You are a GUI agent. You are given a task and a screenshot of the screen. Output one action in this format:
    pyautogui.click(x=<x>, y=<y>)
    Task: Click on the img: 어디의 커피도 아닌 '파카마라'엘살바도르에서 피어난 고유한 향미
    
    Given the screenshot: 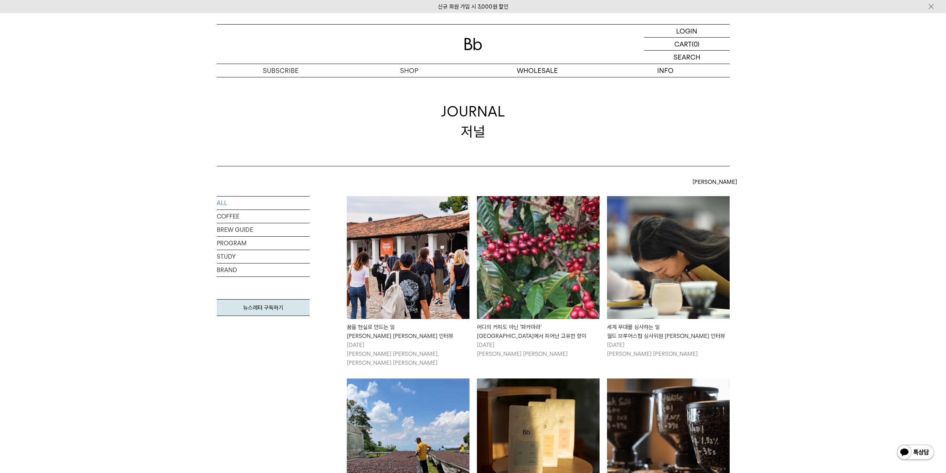 What is the action you would take?
    pyautogui.click(x=538, y=257)
    